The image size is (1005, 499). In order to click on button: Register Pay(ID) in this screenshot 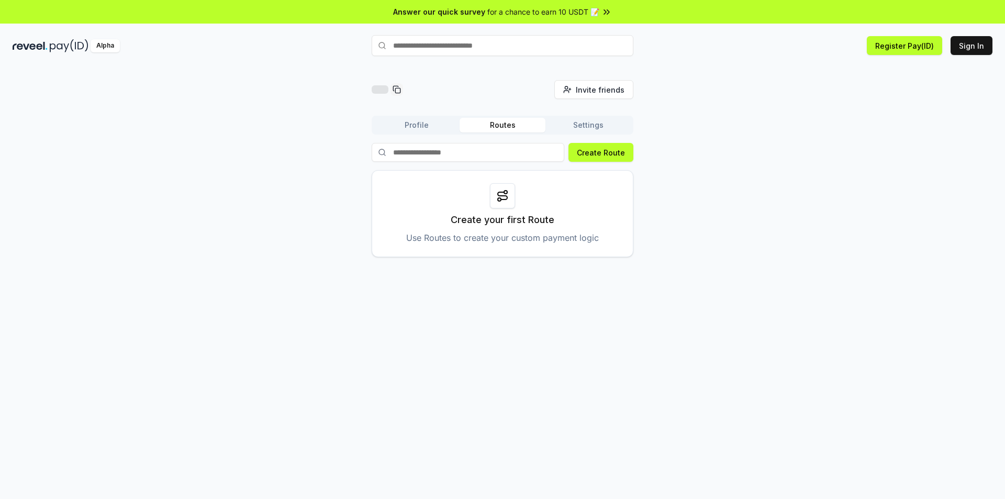, I will do `click(905, 46)`.